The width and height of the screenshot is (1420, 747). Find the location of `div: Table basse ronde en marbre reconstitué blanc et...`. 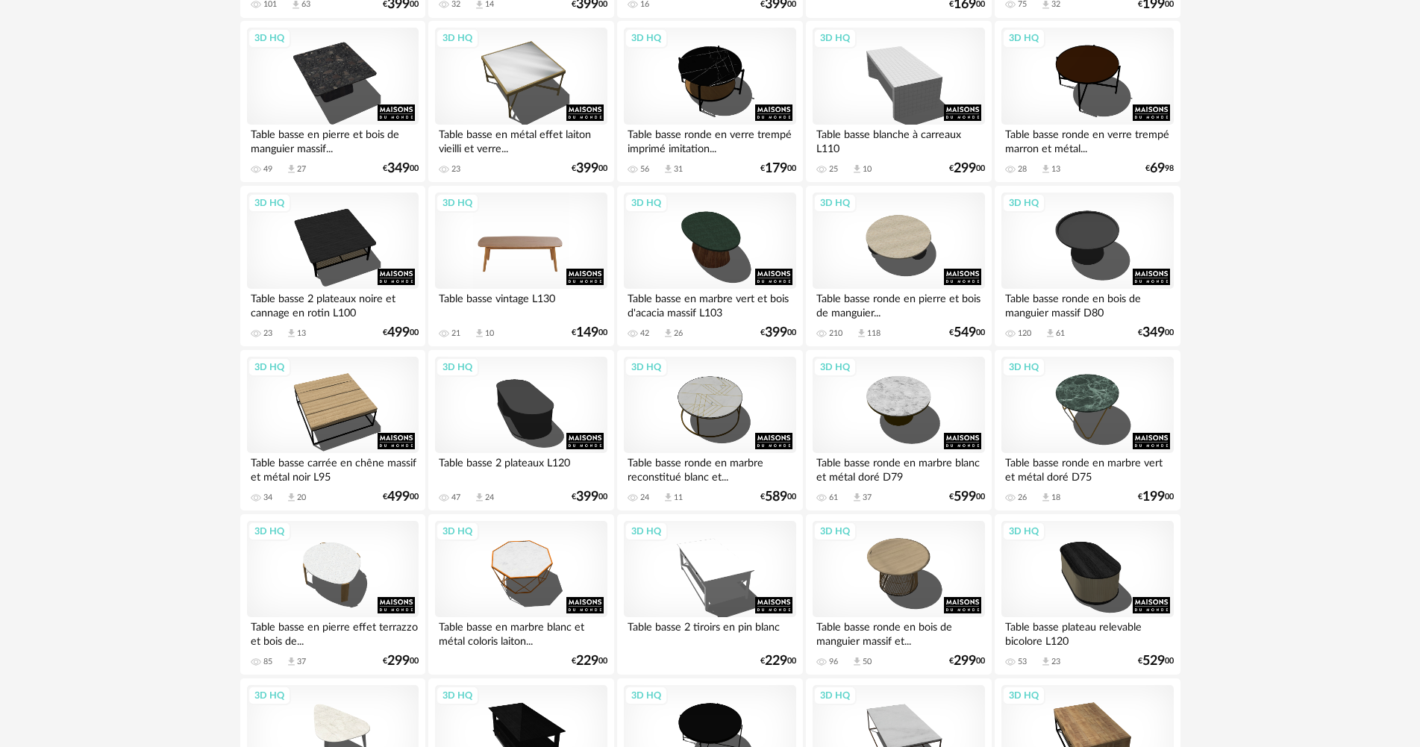

div: Table basse ronde en marbre reconstitué blanc et... is located at coordinates (710, 468).